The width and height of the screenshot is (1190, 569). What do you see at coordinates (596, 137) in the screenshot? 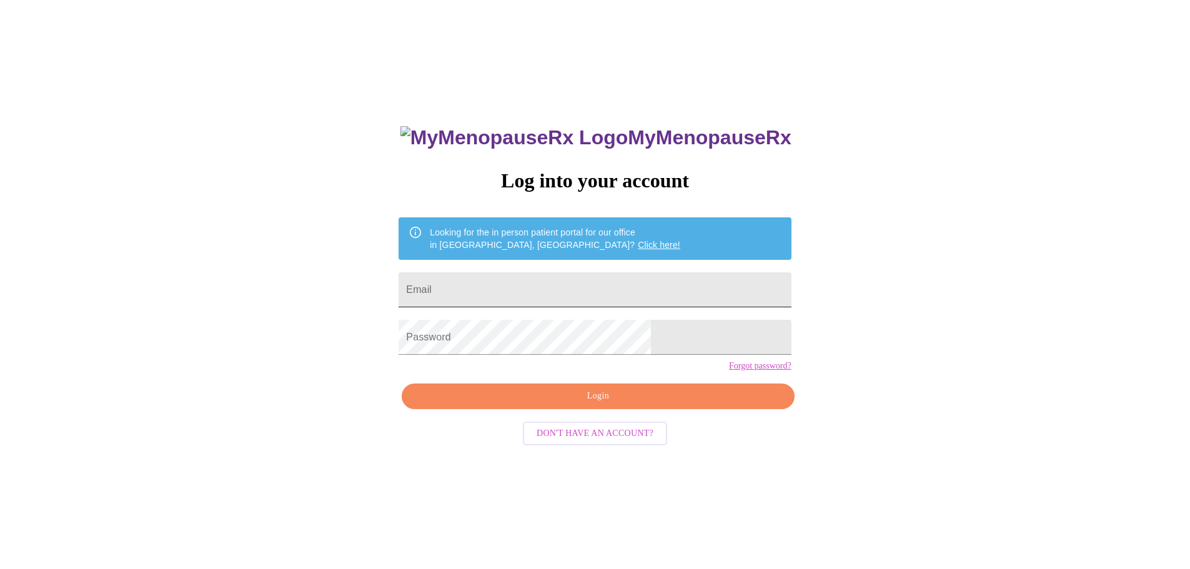
I see `h3: MyMenopauseRx` at bounding box center [596, 137].